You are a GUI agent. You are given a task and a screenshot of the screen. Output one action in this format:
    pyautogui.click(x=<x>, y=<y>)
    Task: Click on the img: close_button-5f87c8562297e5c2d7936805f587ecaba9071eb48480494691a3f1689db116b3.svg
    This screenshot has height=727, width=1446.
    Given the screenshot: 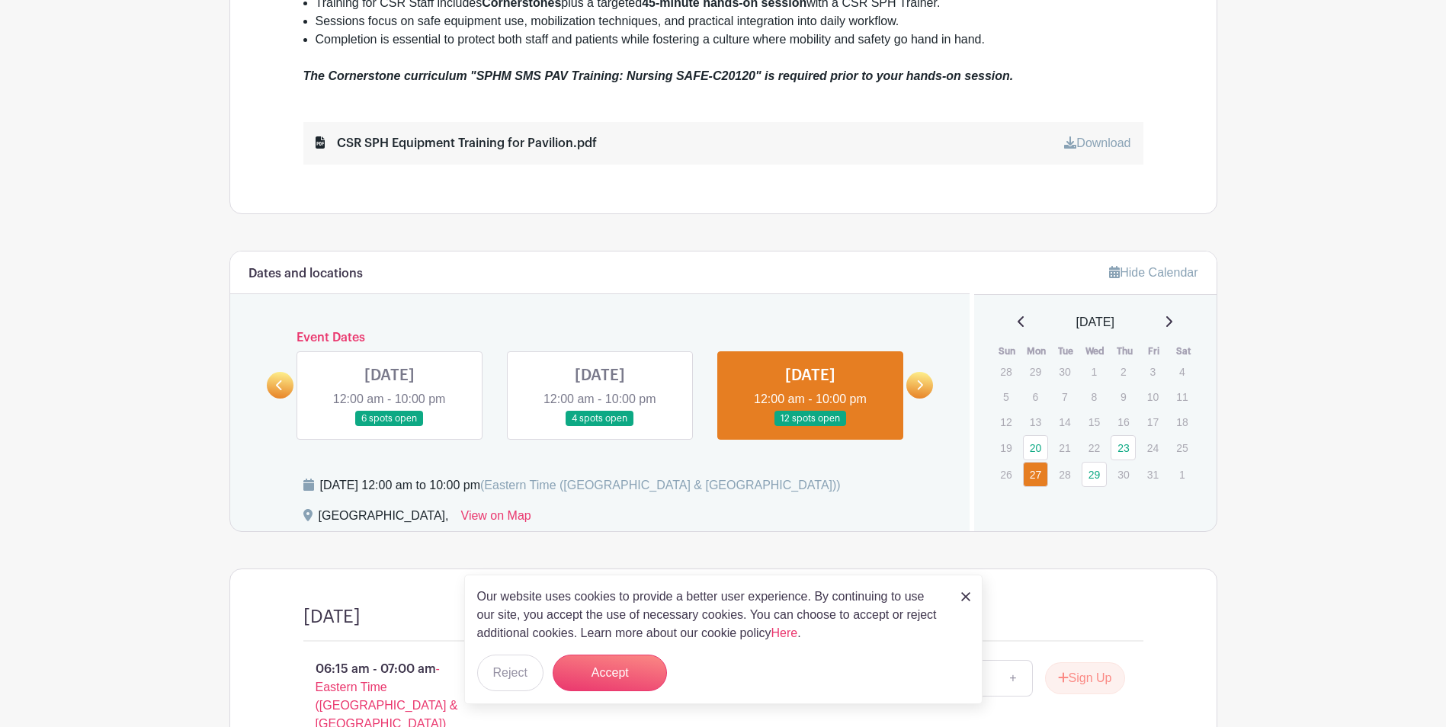 What is the action you would take?
    pyautogui.click(x=966, y=597)
    